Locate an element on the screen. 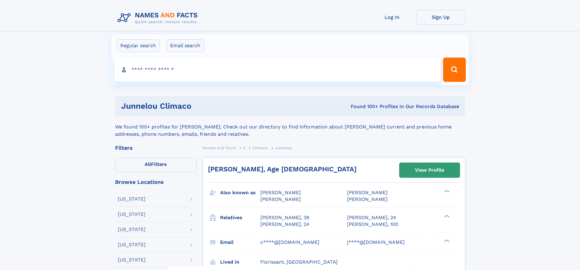 Image resolution: width=580 pixels, height=270 pixels. a: Names and Facts is located at coordinates (219, 148).